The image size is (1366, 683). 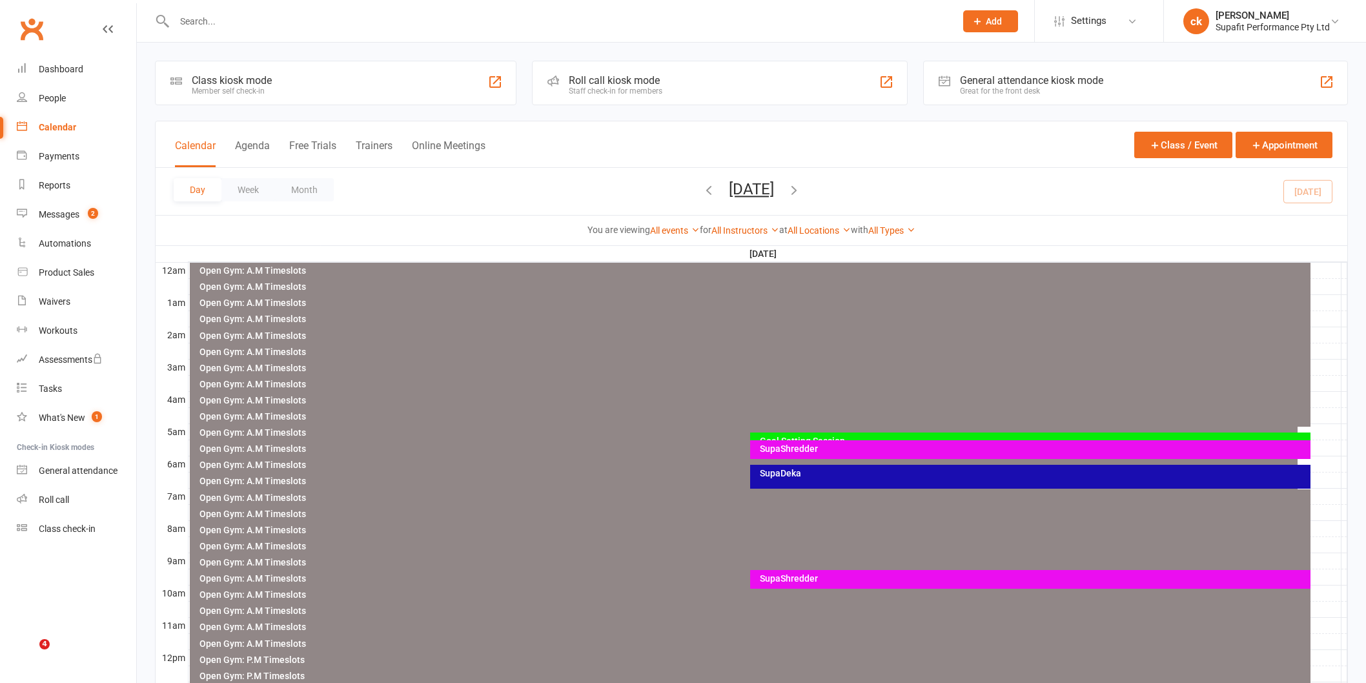 What do you see at coordinates (45, 644) in the screenshot?
I see `span: 4` at bounding box center [45, 644].